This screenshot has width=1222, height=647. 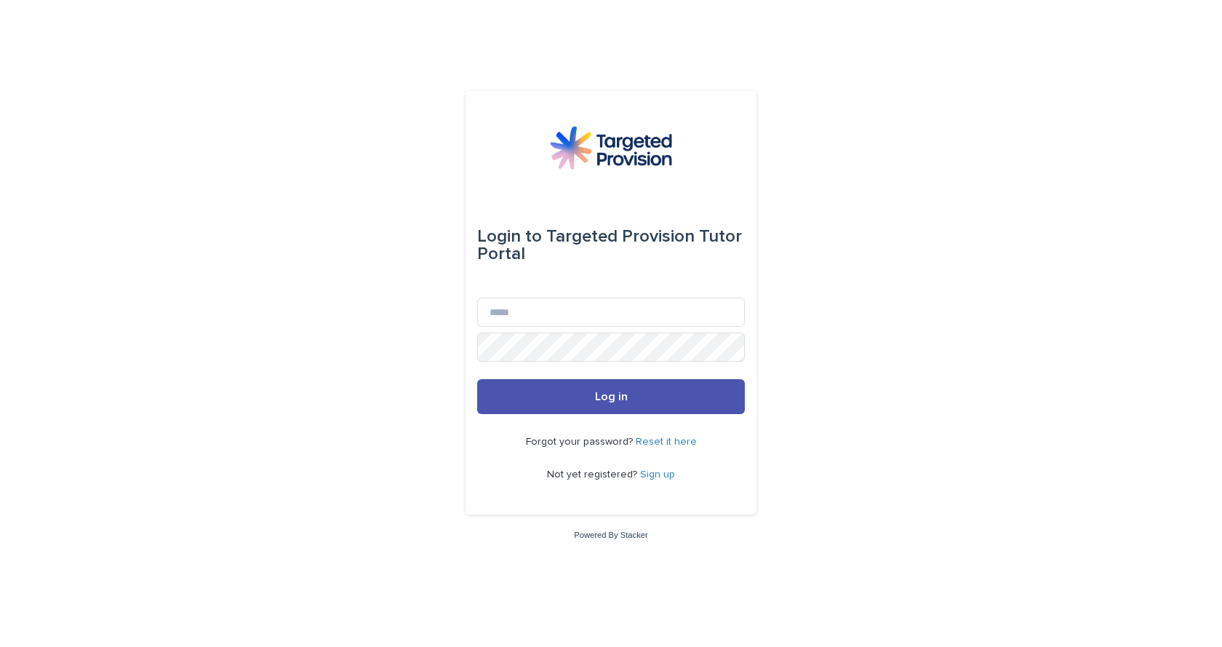 What do you see at coordinates (580, 441) in the screenshot?
I see `span: Forgot your password?` at bounding box center [580, 441].